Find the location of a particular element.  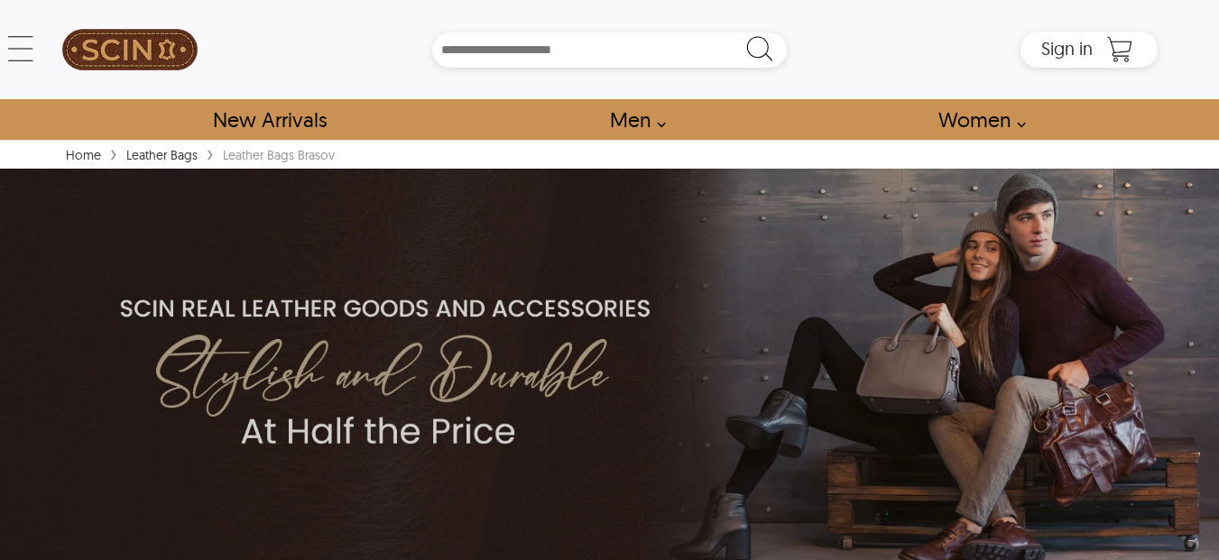

div: Leather Bags Brasov is located at coordinates (279, 155).